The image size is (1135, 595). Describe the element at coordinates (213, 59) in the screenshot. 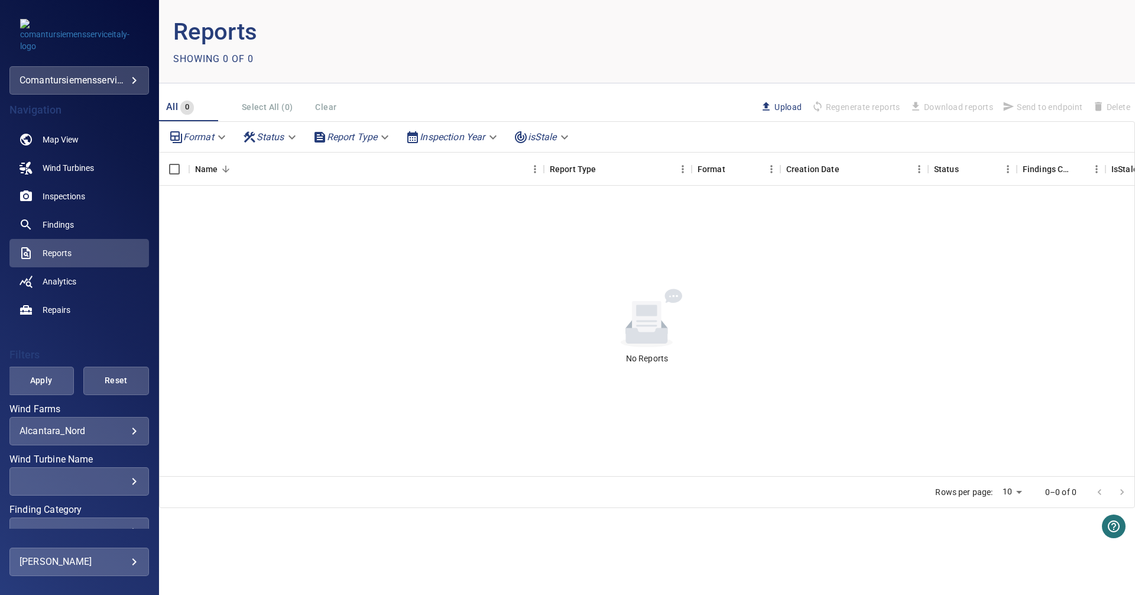

I see `p: Showing 0 of 0` at that location.